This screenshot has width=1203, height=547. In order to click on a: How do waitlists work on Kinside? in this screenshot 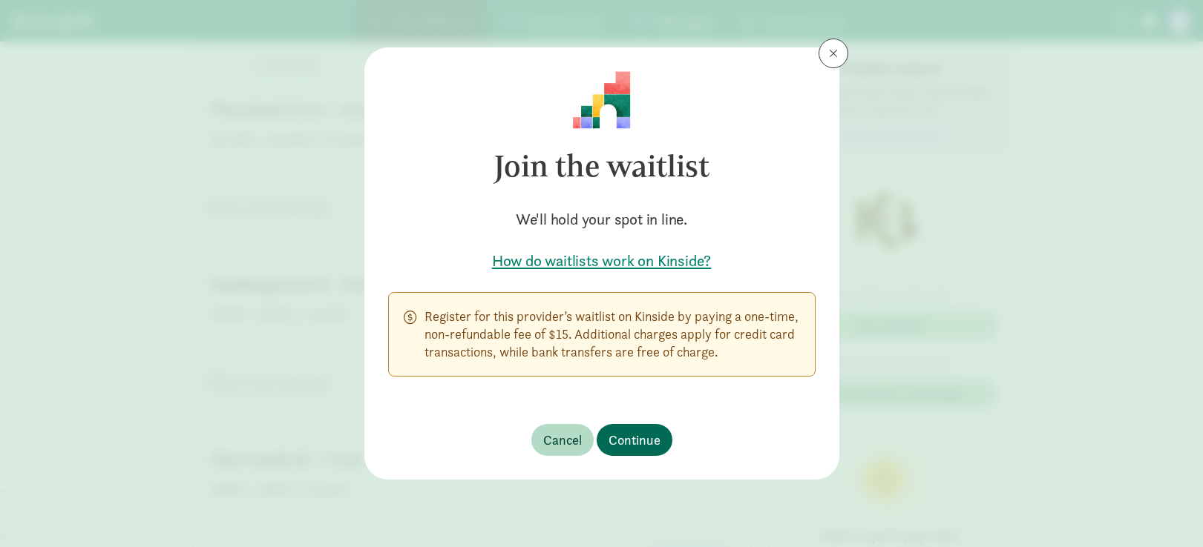, I will do `click(602, 261)`.